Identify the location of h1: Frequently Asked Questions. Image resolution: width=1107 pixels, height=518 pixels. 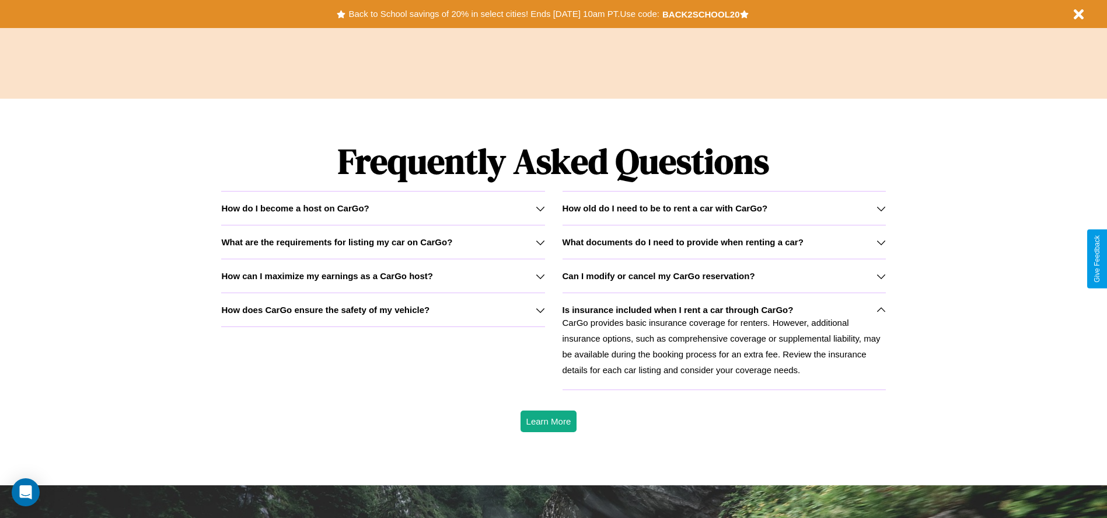
(553, 161).